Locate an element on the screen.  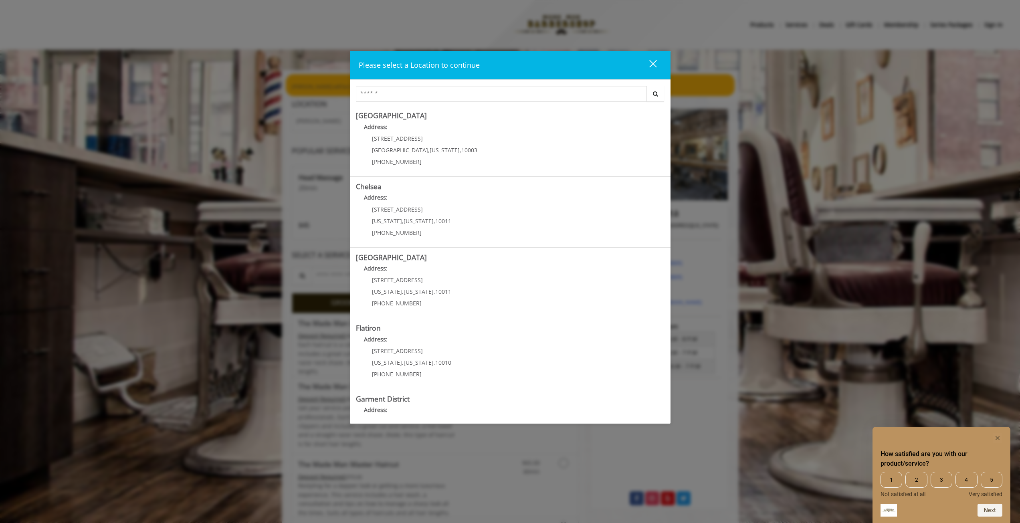
div: Center Select is located at coordinates (510, 96).